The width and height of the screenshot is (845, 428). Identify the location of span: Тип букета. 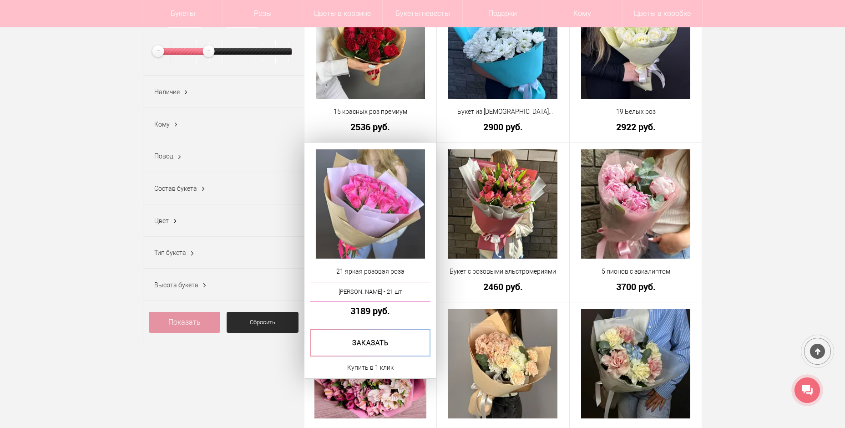
(170, 252).